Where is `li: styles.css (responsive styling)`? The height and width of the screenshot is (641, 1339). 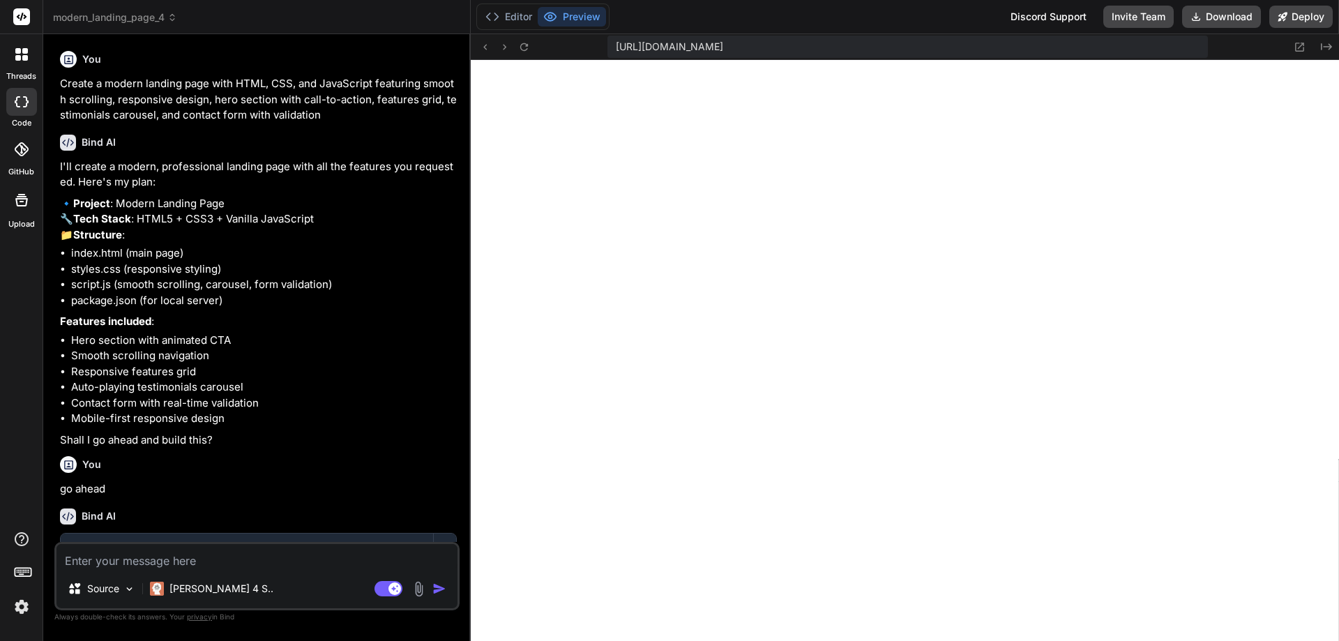 li: styles.css (responsive styling) is located at coordinates (264, 269).